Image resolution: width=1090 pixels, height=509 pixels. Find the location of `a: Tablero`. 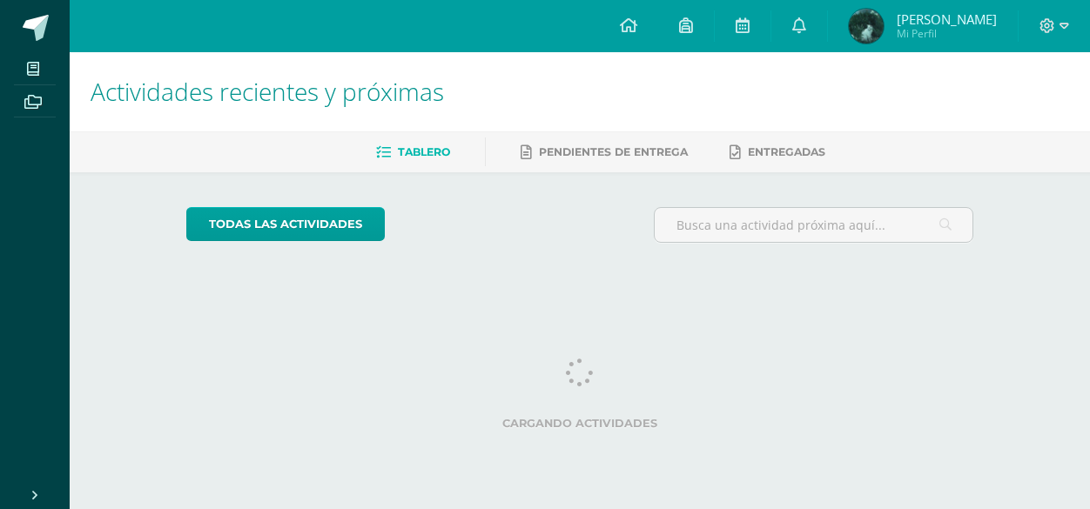

a: Tablero is located at coordinates (413, 152).